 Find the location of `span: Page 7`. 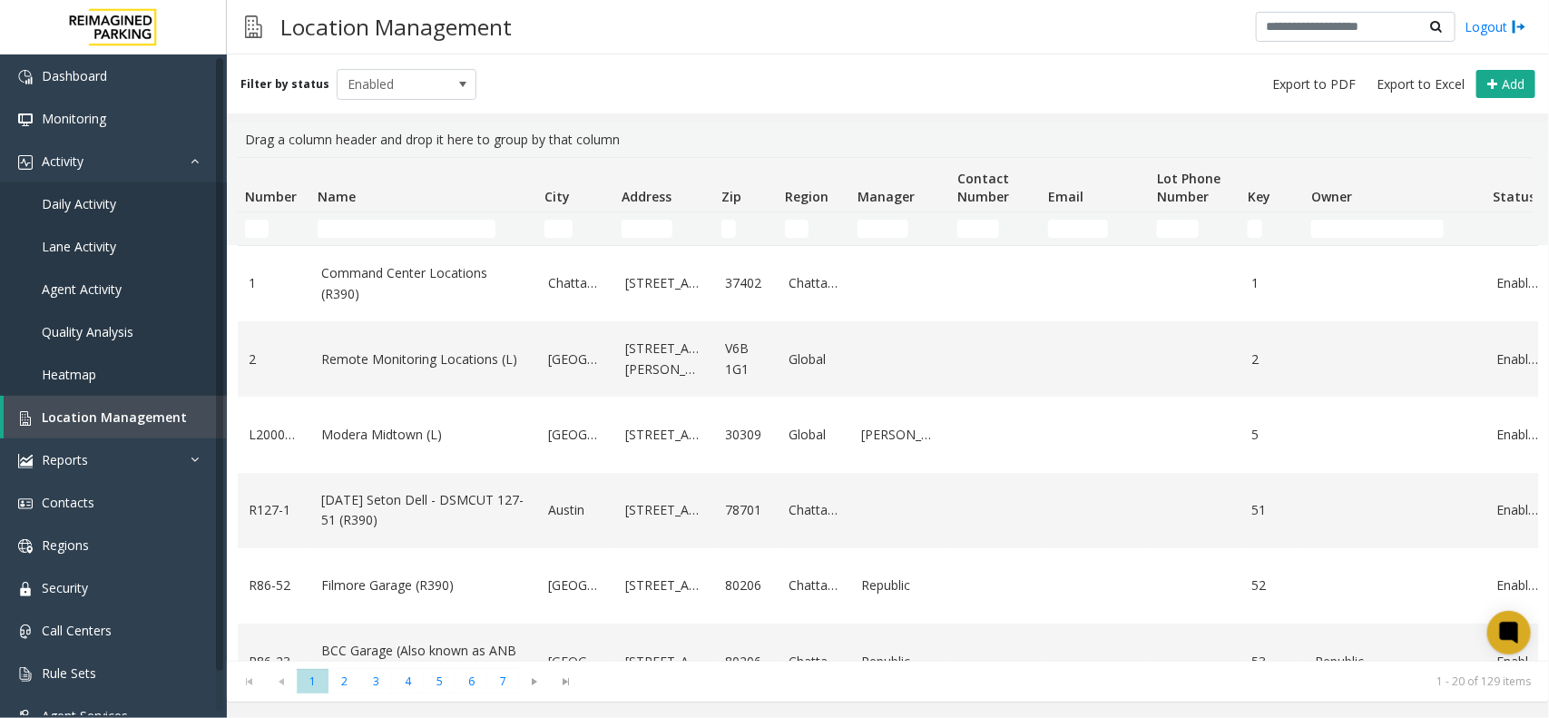

span: Page 7 is located at coordinates (503, 681).